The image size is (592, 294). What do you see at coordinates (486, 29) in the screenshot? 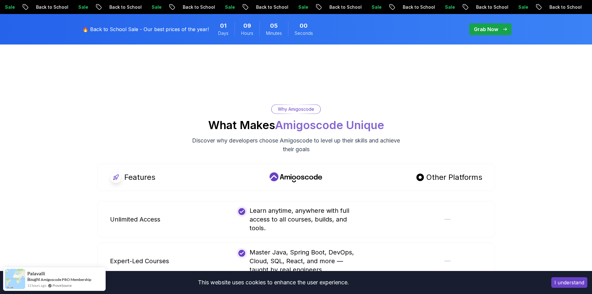
I see `p: Grab Now` at bounding box center [486, 29].